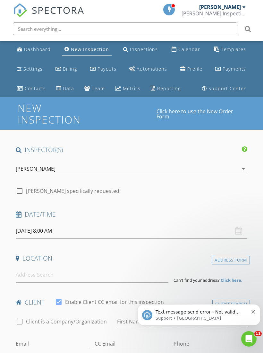  What do you see at coordinates (107, 69) in the screenshot?
I see `div: Payouts` at bounding box center [107, 69].